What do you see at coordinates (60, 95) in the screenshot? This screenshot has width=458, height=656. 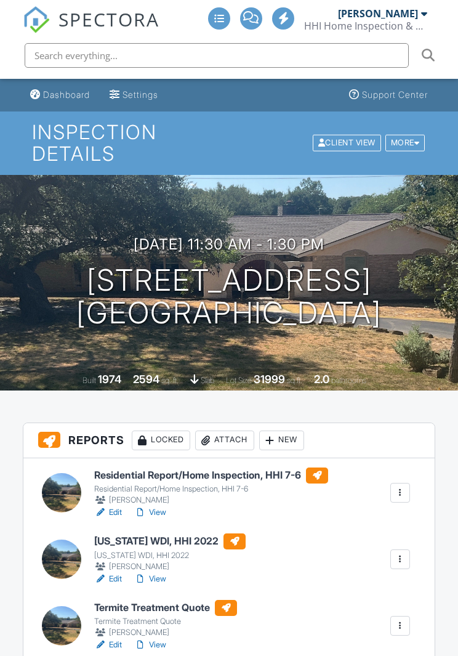 I see `a: Dashboard` at bounding box center [60, 95].